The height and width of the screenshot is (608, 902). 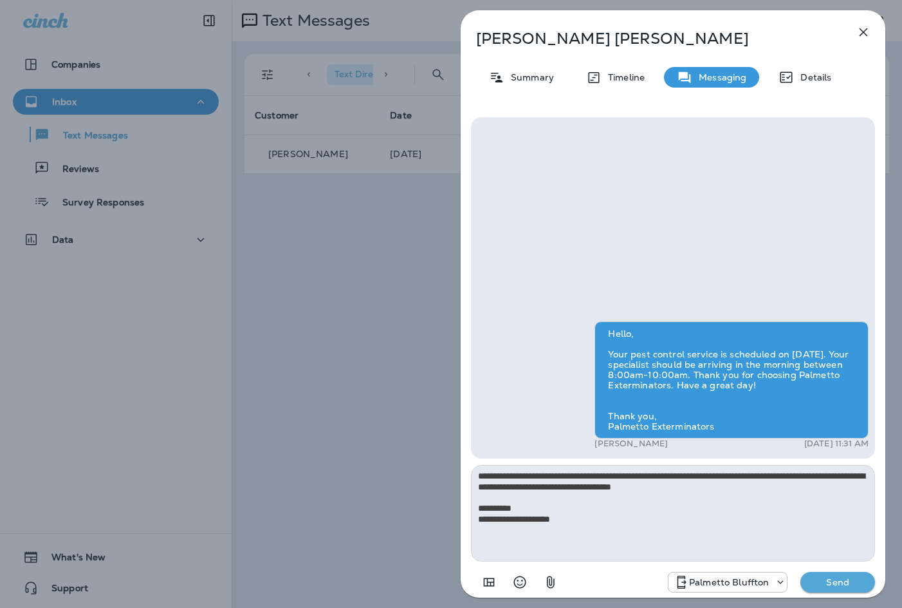 I want to click on p: Summary, so click(x=529, y=77).